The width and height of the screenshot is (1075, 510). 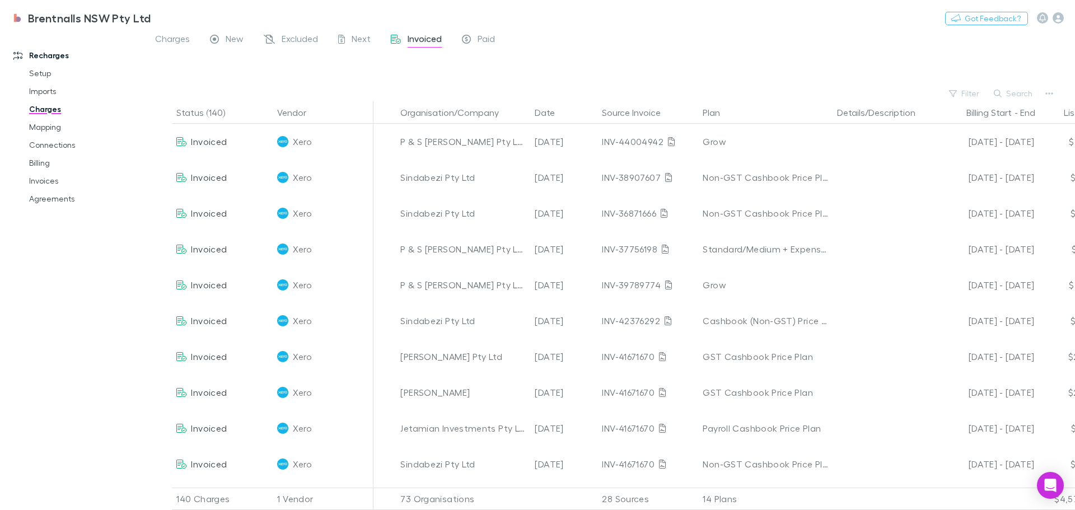 I want to click on button: Plan, so click(x=718, y=113).